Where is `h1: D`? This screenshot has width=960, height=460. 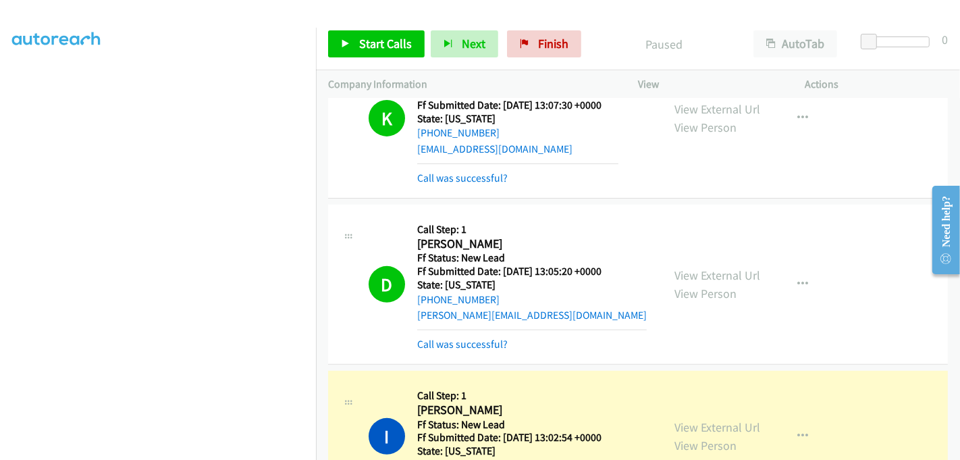 h1: D is located at coordinates (387, 284).